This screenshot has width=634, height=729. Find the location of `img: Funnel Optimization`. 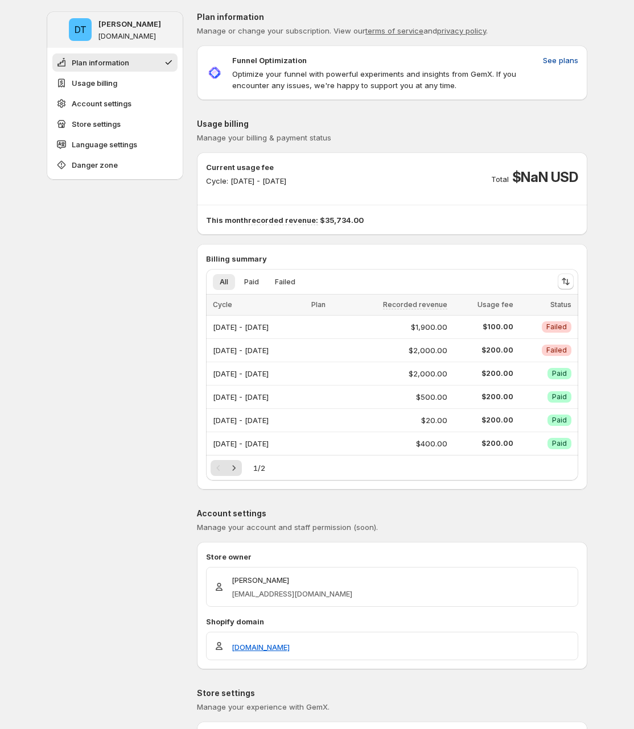

img: Funnel Optimization is located at coordinates (214, 73).